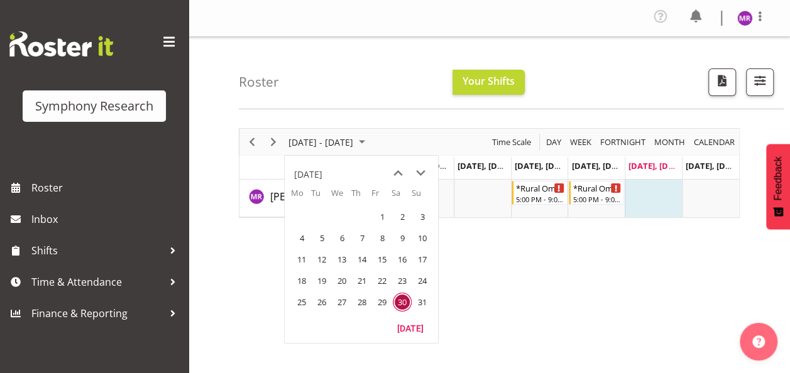  What do you see at coordinates (581, 142) in the screenshot?
I see `button: Timeline Week` at bounding box center [581, 142].